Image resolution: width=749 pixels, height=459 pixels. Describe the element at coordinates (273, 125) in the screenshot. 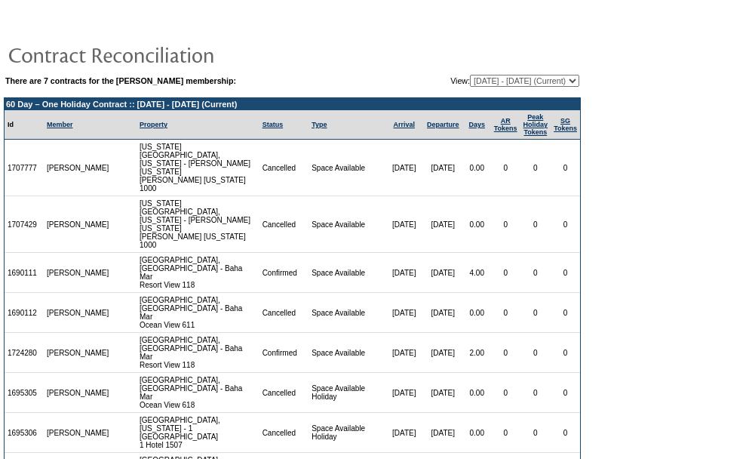

I see `a: Status` at that location.